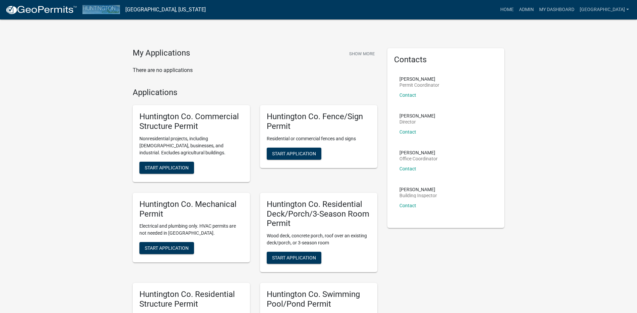 This screenshot has width=637, height=313. What do you see at coordinates (526, 10) in the screenshot?
I see `a: Admin` at bounding box center [526, 10].